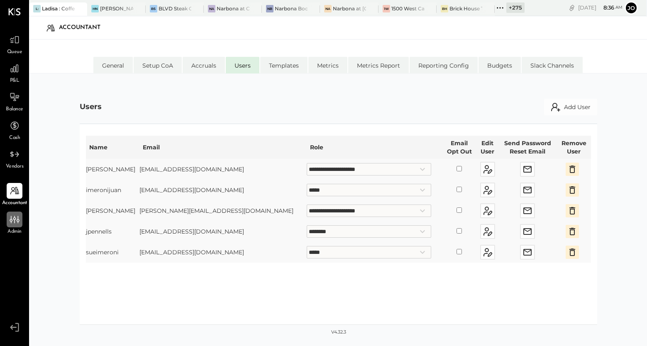  What do you see at coordinates (84, 28) in the screenshot?
I see `div: Accountant` at bounding box center [84, 28].